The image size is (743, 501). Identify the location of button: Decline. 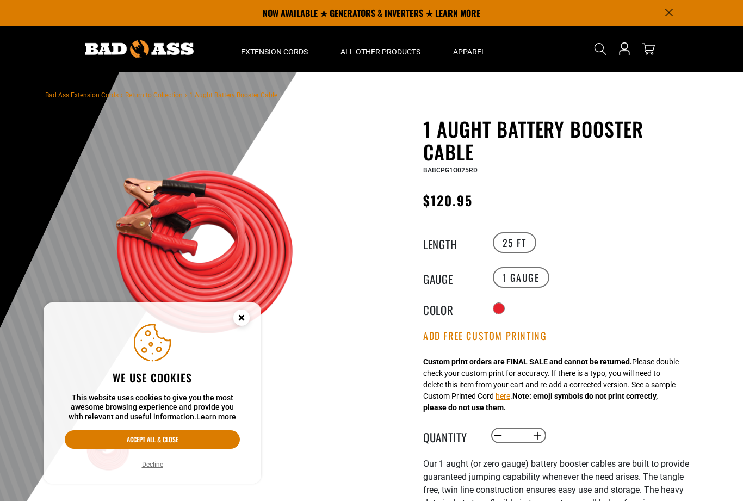
(152, 465).